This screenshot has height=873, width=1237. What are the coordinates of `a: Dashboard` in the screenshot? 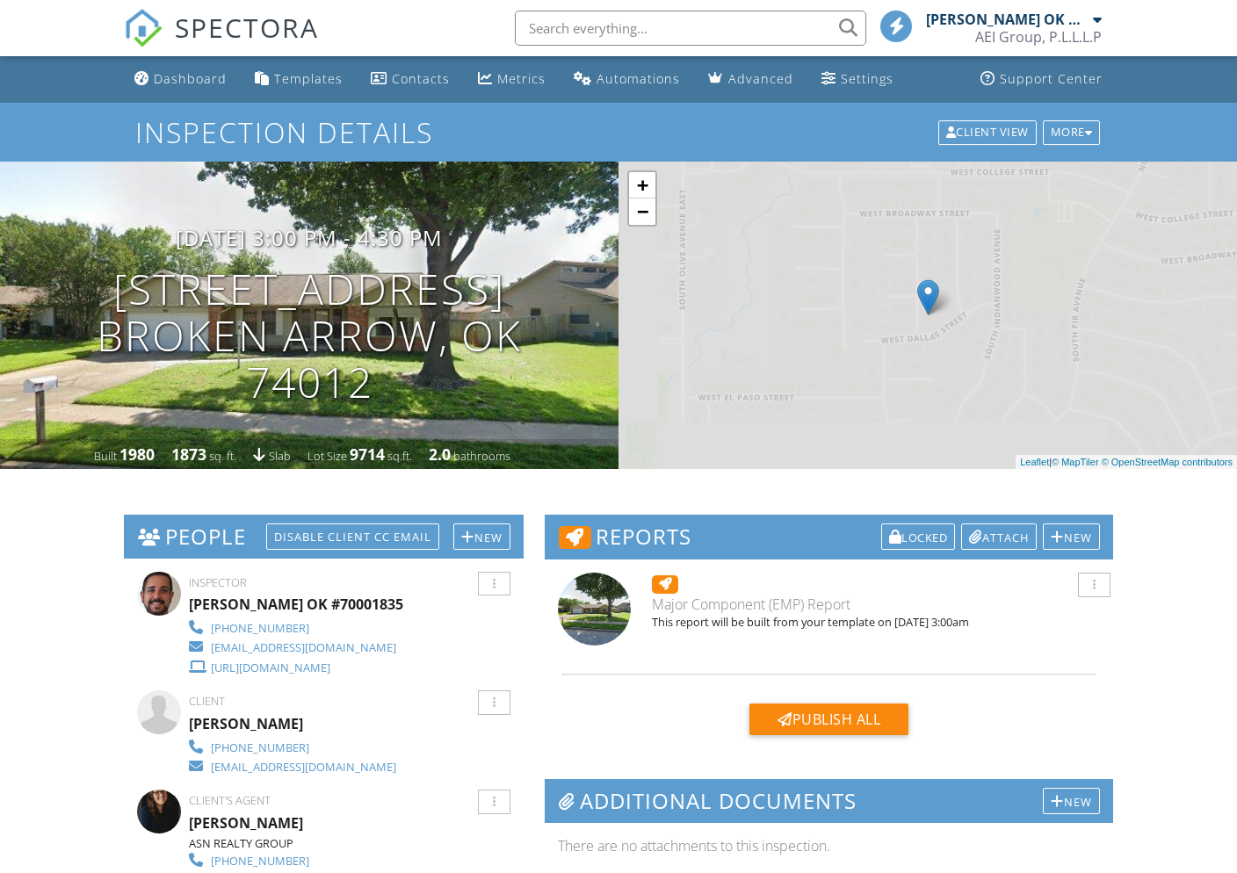 It's located at (180, 79).